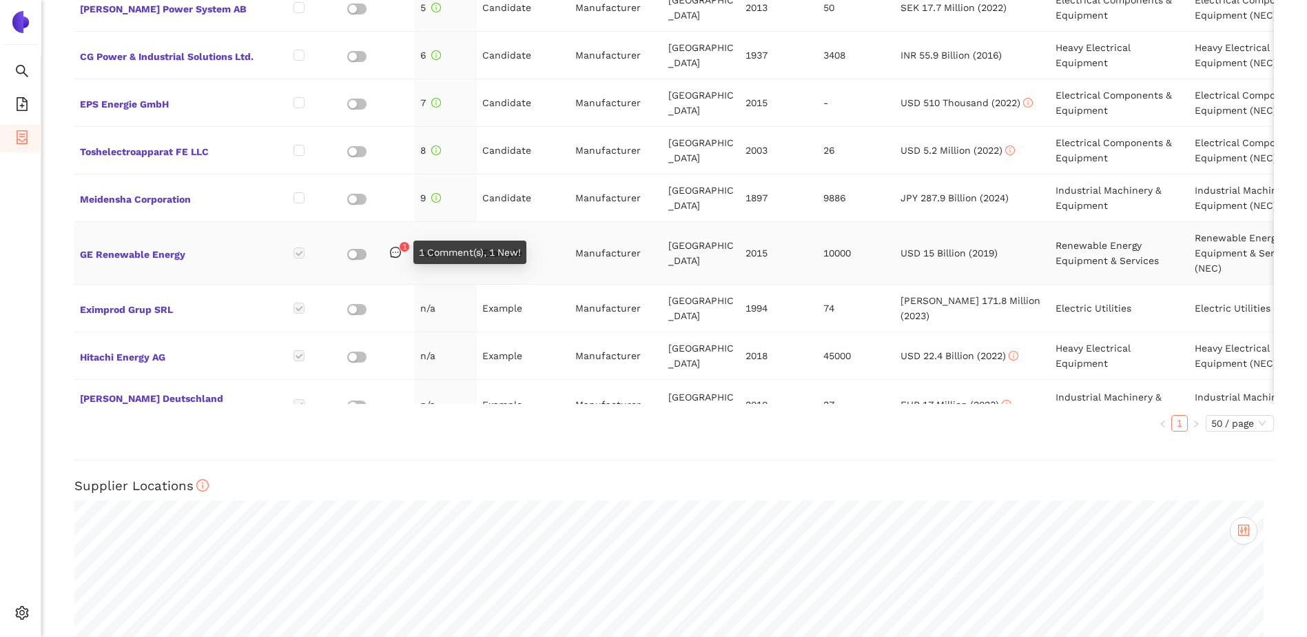  What do you see at coordinates (21, 22) in the screenshot?
I see `img: Logo` at bounding box center [21, 22].